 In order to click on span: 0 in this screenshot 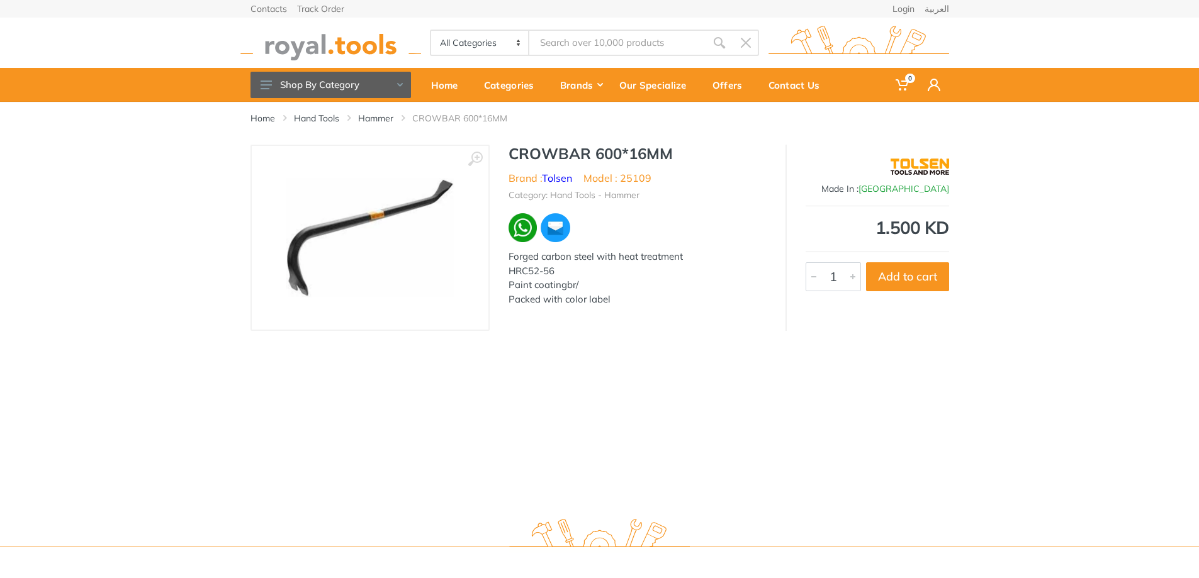, I will do `click(910, 78)`.